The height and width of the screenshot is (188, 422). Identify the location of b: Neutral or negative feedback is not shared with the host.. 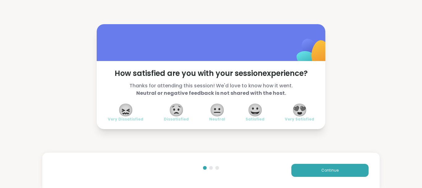
(211, 93).